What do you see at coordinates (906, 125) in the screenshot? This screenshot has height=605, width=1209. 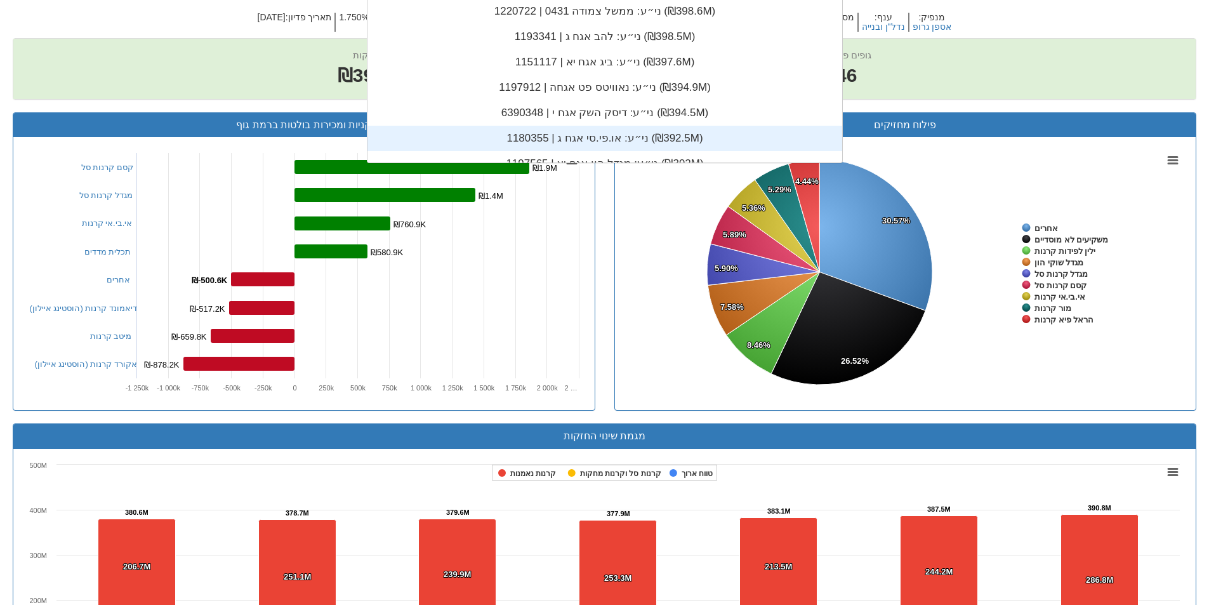 I see `h3: פילוח מחזיקים` at bounding box center [906, 125].